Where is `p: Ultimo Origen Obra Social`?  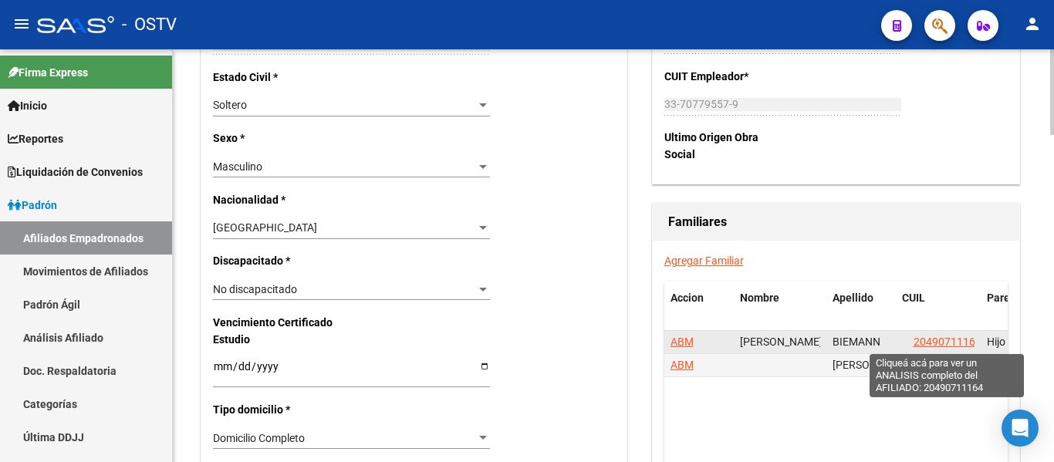
p: Ultimo Origen Obra Social is located at coordinates (722, 146).